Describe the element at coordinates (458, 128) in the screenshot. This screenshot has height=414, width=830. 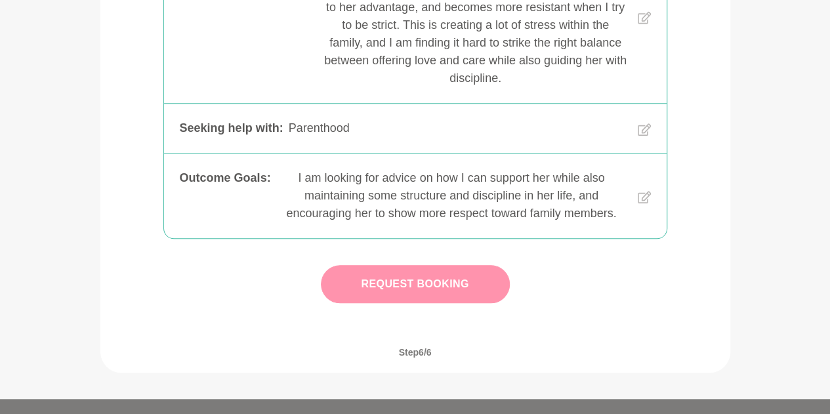
I see `div: Parenthood` at that location.